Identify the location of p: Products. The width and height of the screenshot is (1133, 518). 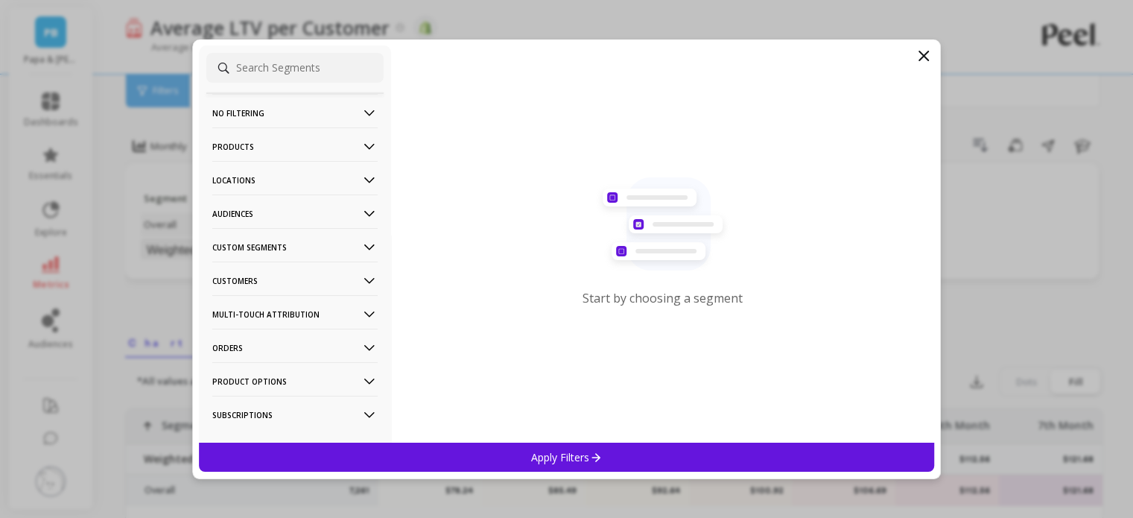
(295, 146).